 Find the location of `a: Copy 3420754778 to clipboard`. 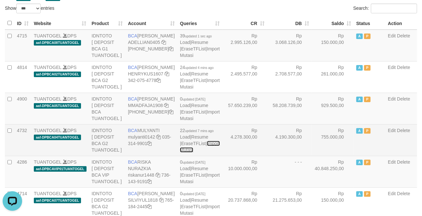

a: Copy 3420754778 to clipboard is located at coordinates (158, 80).